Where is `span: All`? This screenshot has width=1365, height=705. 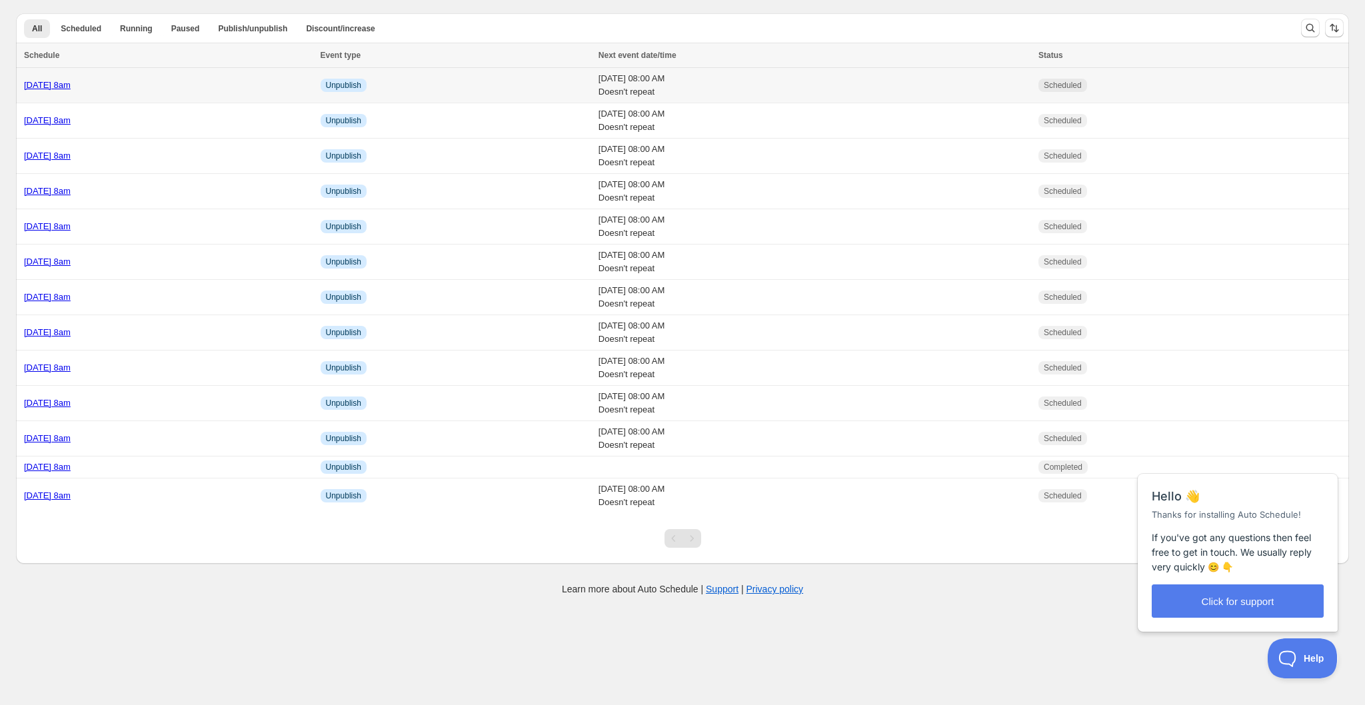
span: All is located at coordinates (37, 29).